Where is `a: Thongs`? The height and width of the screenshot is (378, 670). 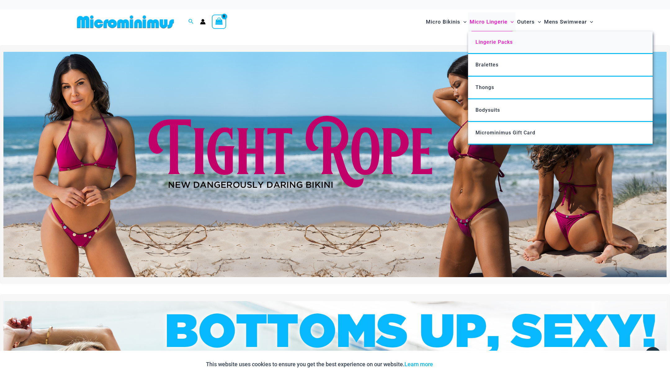
a: Thongs is located at coordinates (560, 88).